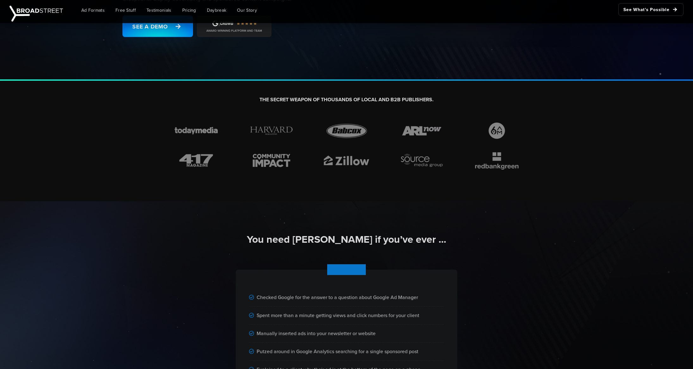 The image size is (693, 369). Describe the element at coordinates (159, 10) in the screenshot. I see `a: Testimonials` at that location.